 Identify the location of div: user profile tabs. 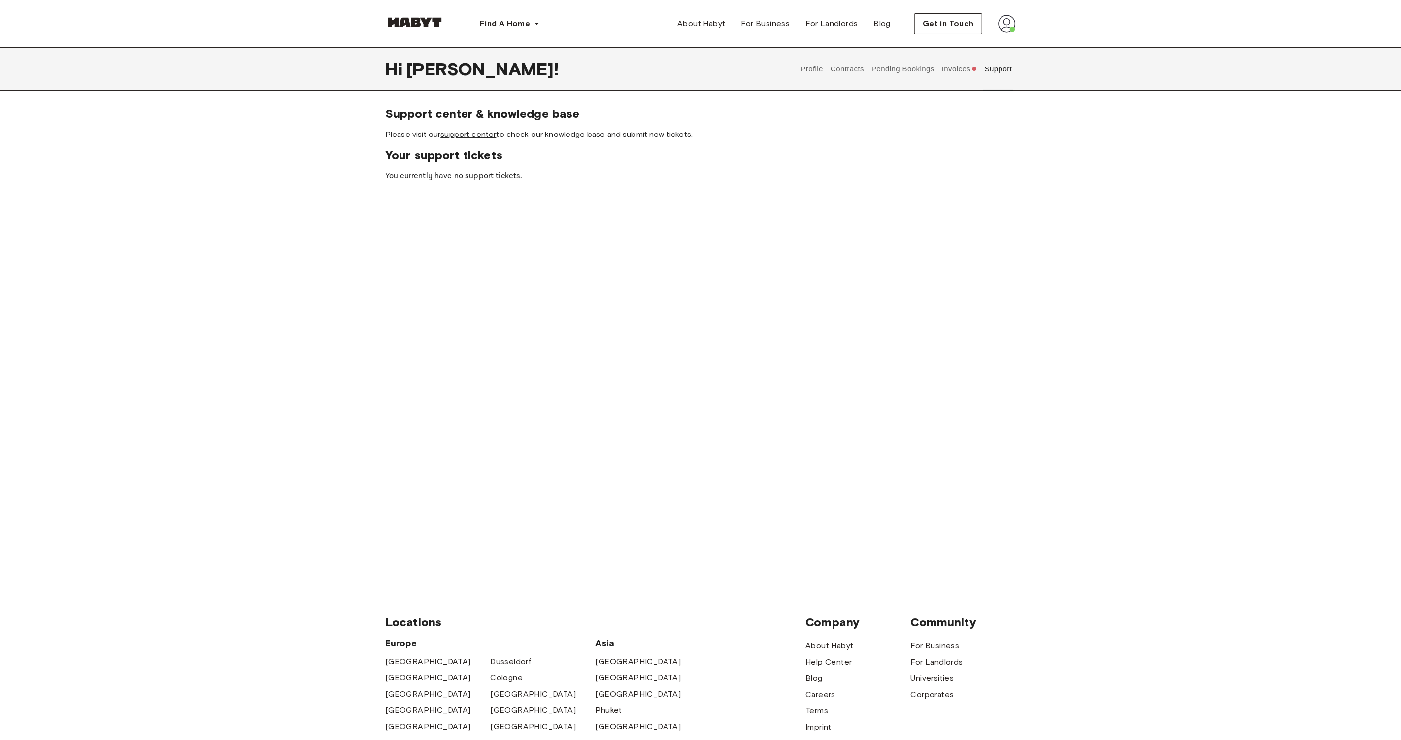
(906, 69).